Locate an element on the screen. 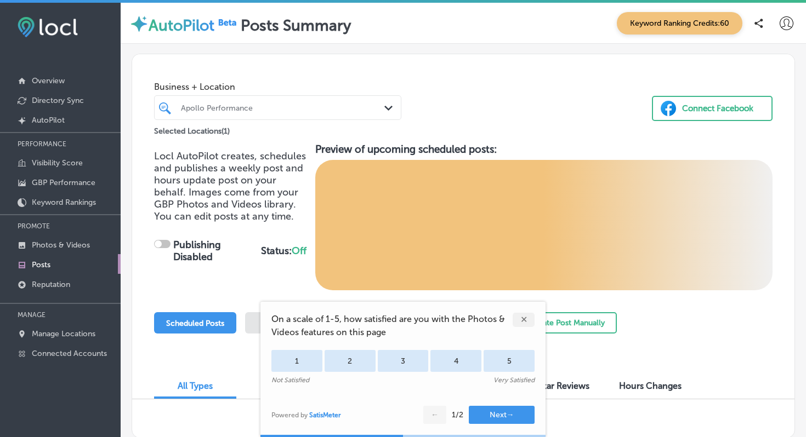 This screenshot has height=437, width=806. a: SatisMeter is located at coordinates (325, 415).